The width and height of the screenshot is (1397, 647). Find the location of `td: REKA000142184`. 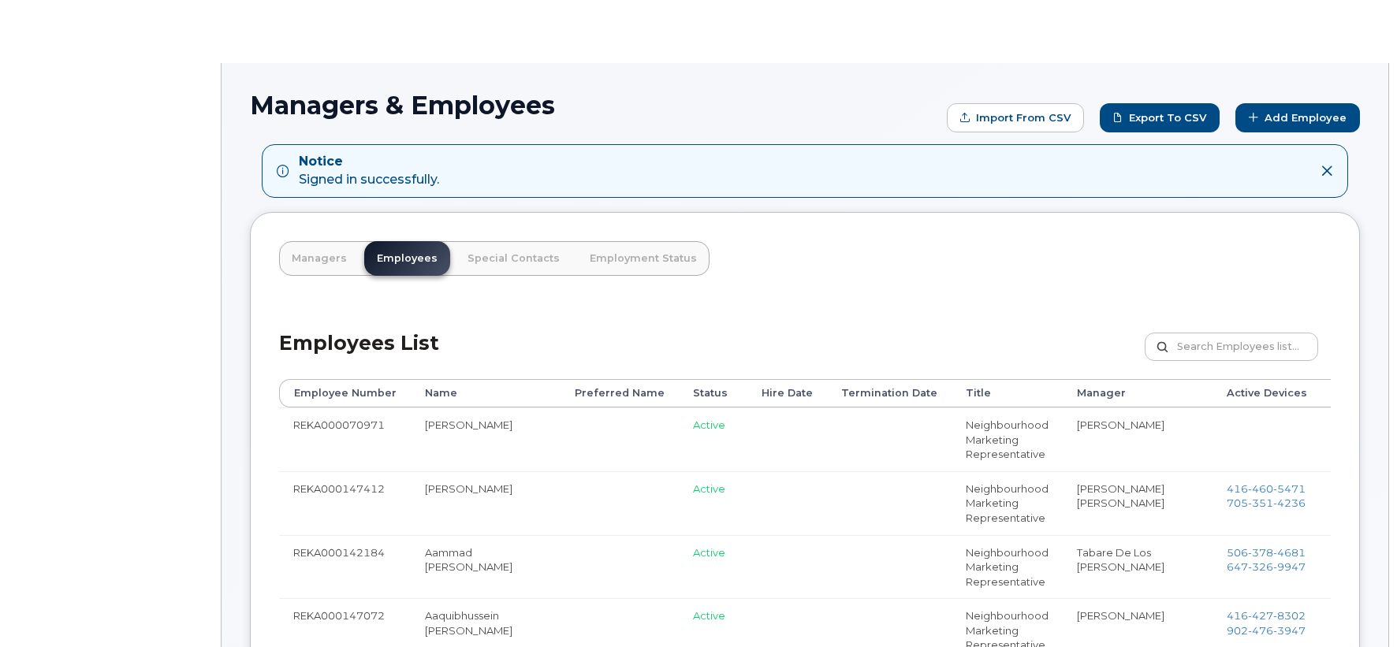

td: REKA000142184 is located at coordinates (344, 567).